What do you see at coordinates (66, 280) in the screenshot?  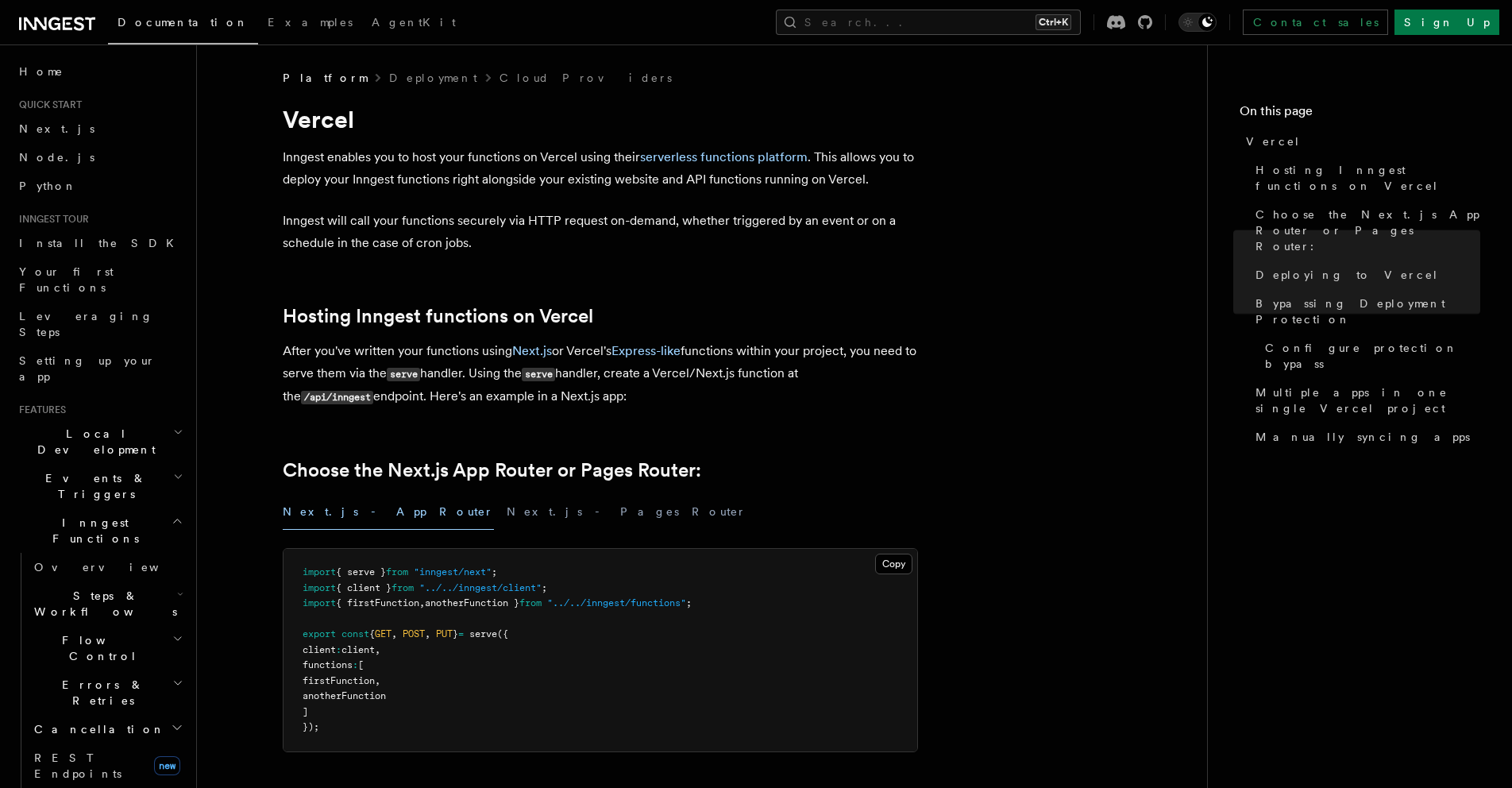 I see `span: Your first Functions` at bounding box center [66, 280].